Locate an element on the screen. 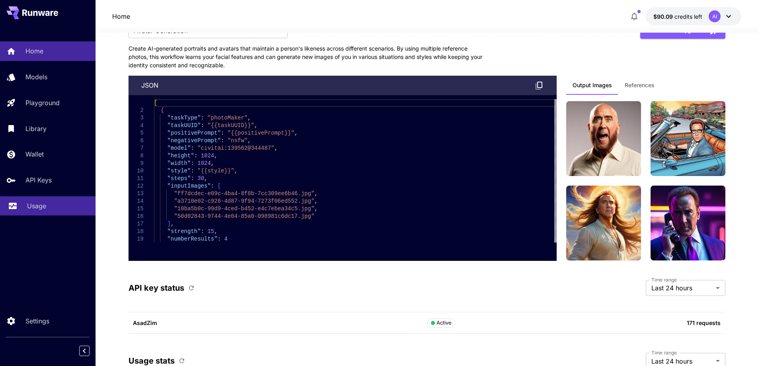 This screenshot has height=366, width=758. div: 6 is located at coordinates (136, 141).